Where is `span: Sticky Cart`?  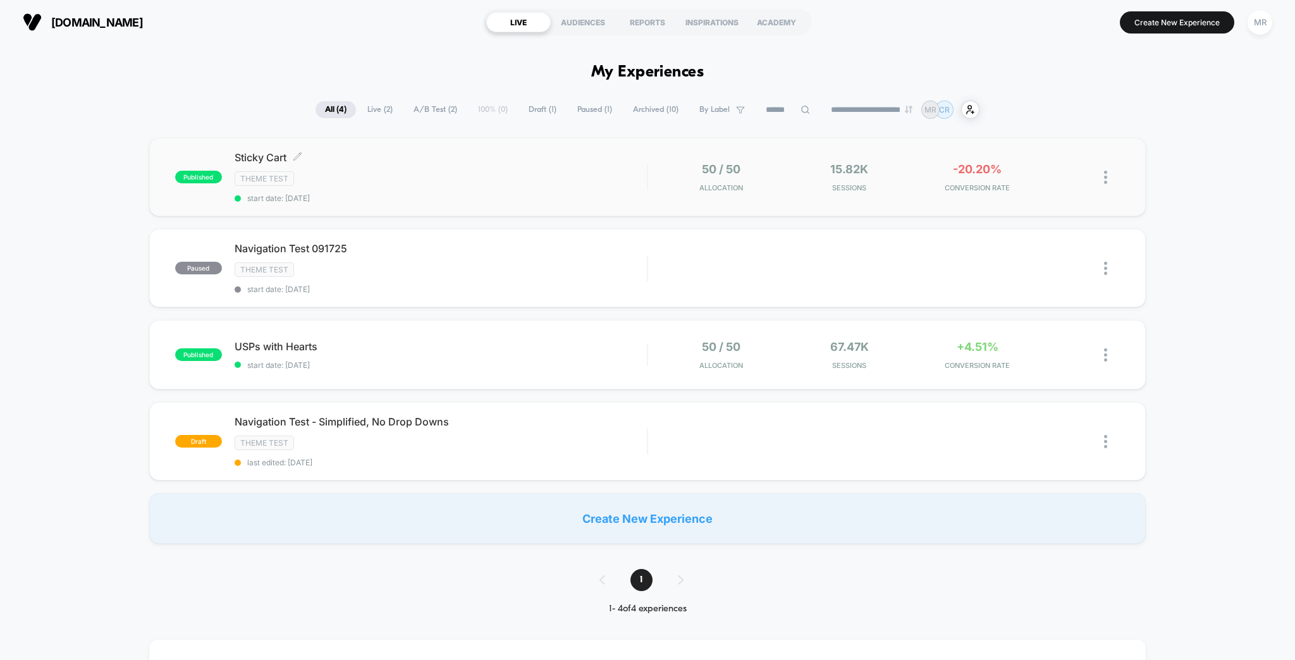 span: Sticky Cart is located at coordinates (441, 157).